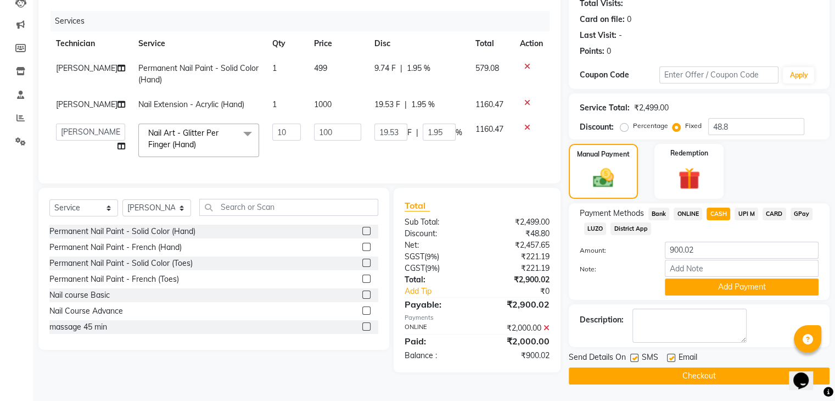 The width and height of the screenshot is (835, 401). Describe the element at coordinates (517, 233) in the screenshot. I see `div: ₹48.80` at that location.